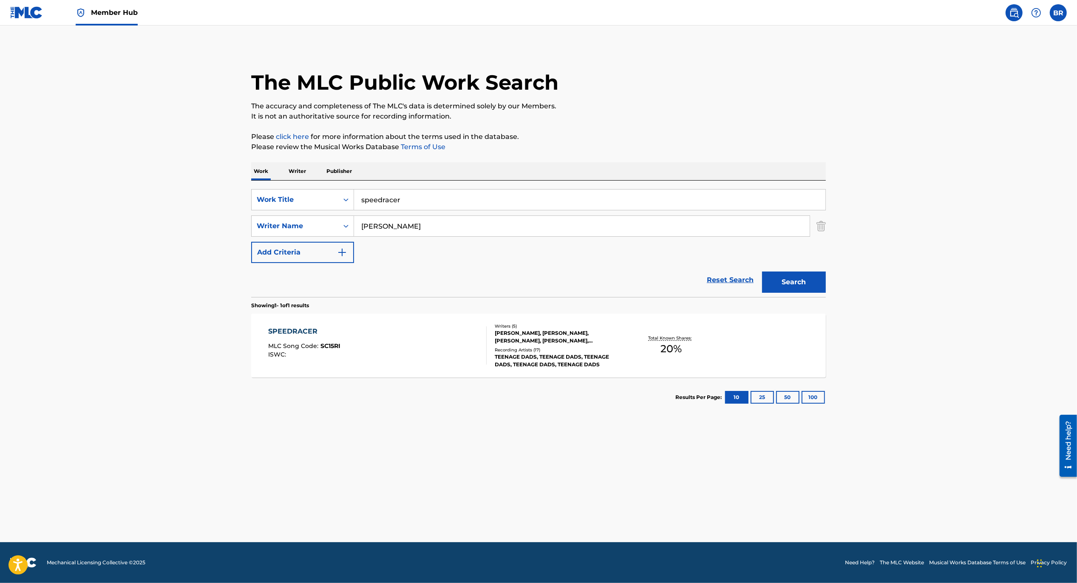 The height and width of the screenshot is (583, 1077). What do you see at coordinates (671, 338) in the screenshot?
I see `p: Total Known Shares:` at bounding box center [671, 338].